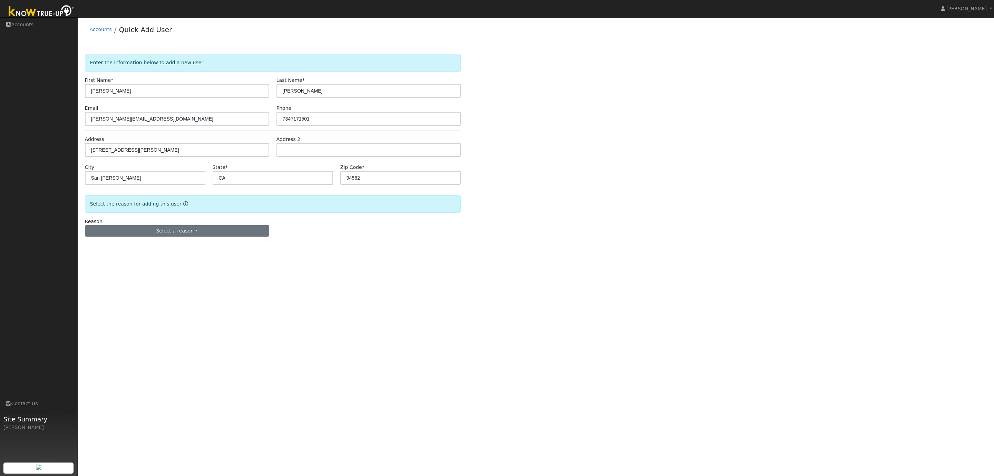 Image resolution: width=994 pixels, height=476 pixels. Describe the element at coordinates (352, 167) in the screenshot. I see `label: Zip Code` at that location.